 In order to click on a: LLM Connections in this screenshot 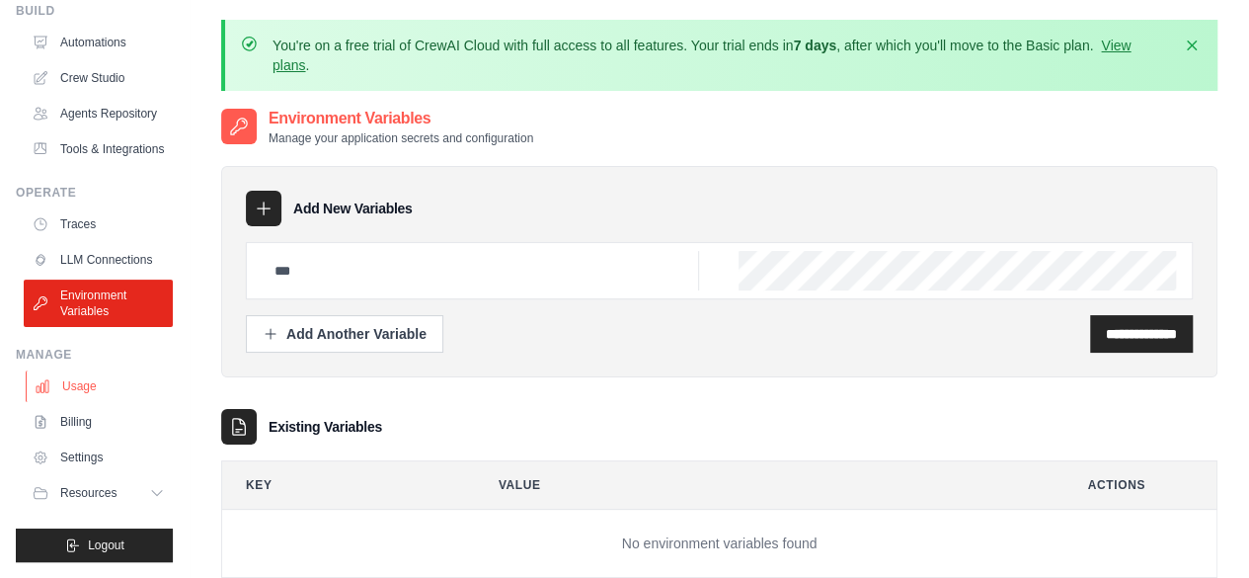, I will do `click(98, 260)`.